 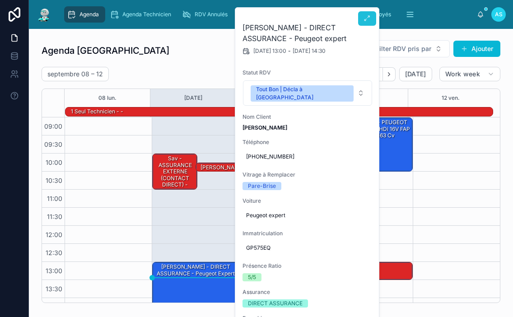 I want to click on span: Présence Ratio, so click(x=308, y=266).